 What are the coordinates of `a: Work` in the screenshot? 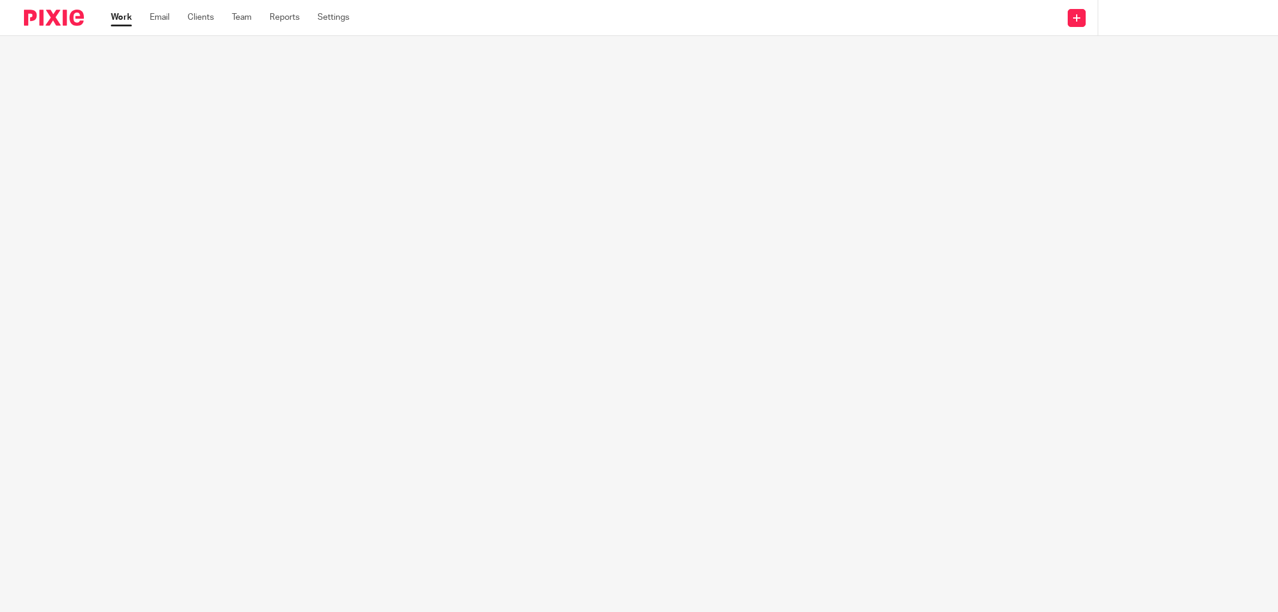 It's located at (121, 17).